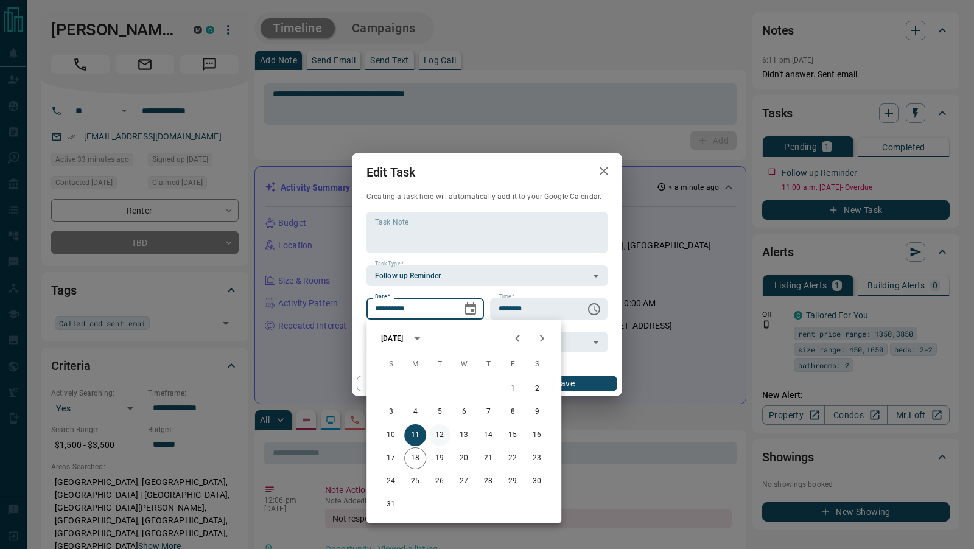  What do you see at coordinates (391, 505) in the screenshot?
I see `button: 31` at bounding box center [391, 505].